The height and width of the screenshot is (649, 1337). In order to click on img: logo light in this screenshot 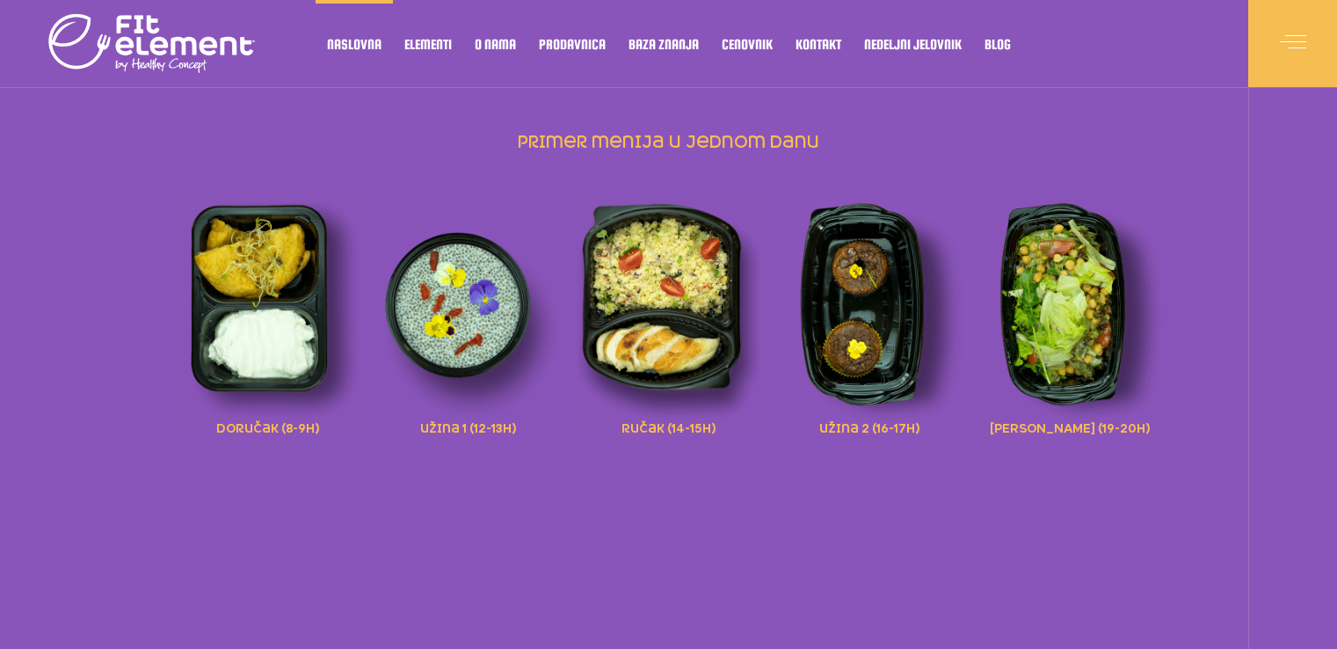, I will do `click(151, 44)`.